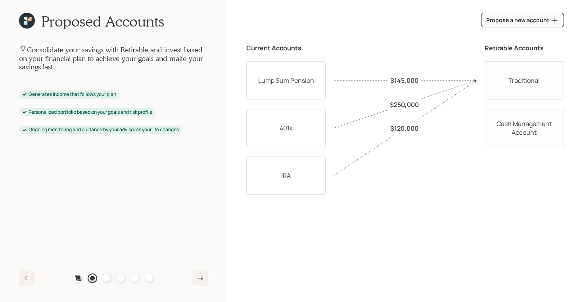  Describe the element at coordinates (404, 105) in the screenshot. I see `label: $250,000` at that location.